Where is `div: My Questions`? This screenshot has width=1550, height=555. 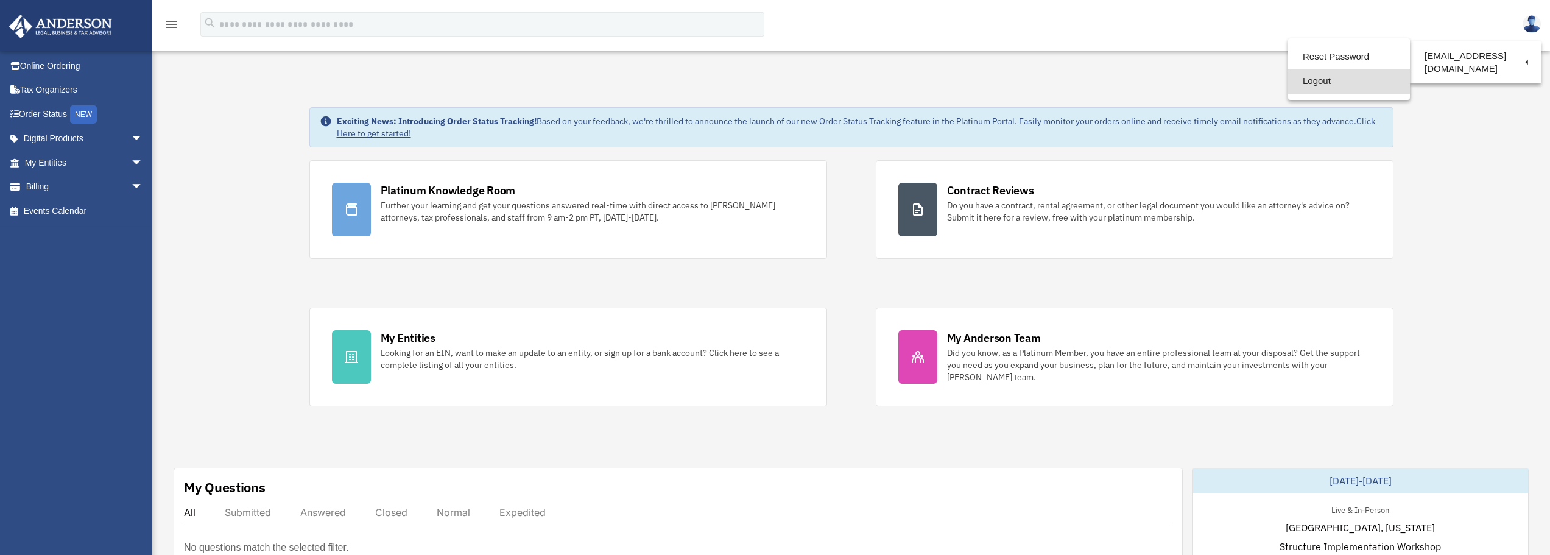 div: My Questions is located at coordinates (225, 487).